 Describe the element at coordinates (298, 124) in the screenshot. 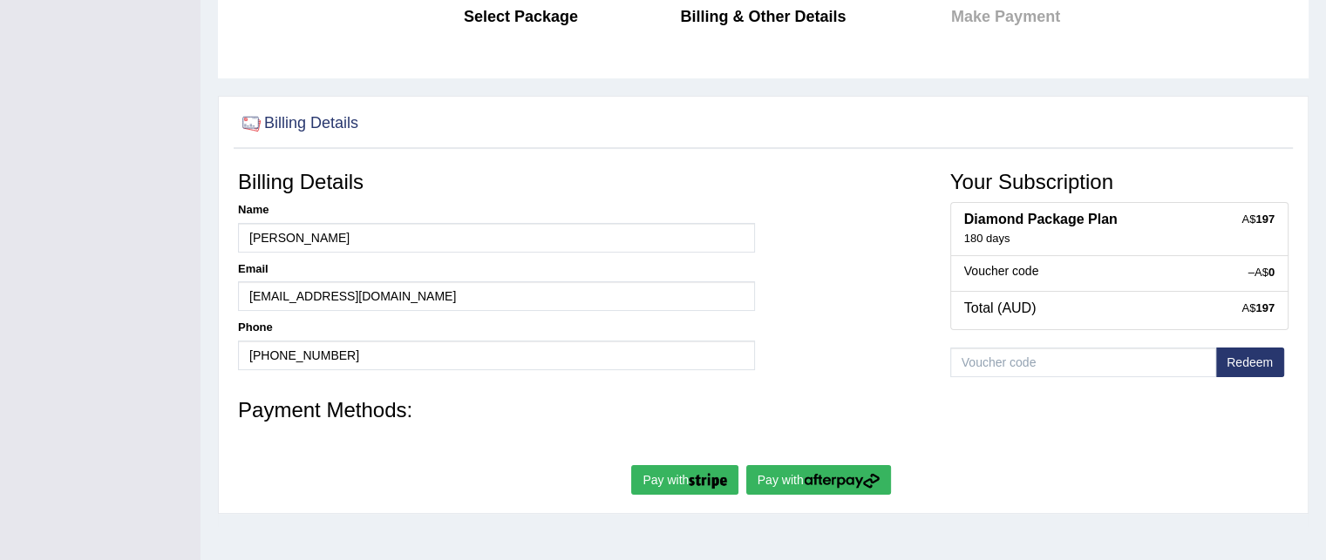

I see `h2: Billing Details` at that location.